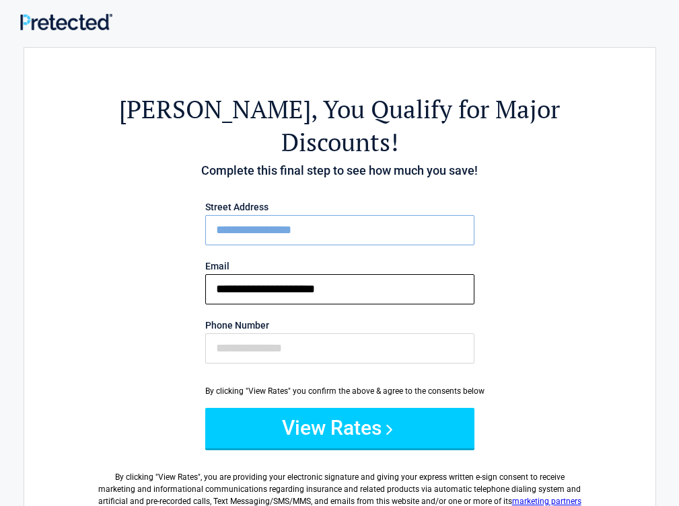  I want to click on label: Email, so click(340, 266).